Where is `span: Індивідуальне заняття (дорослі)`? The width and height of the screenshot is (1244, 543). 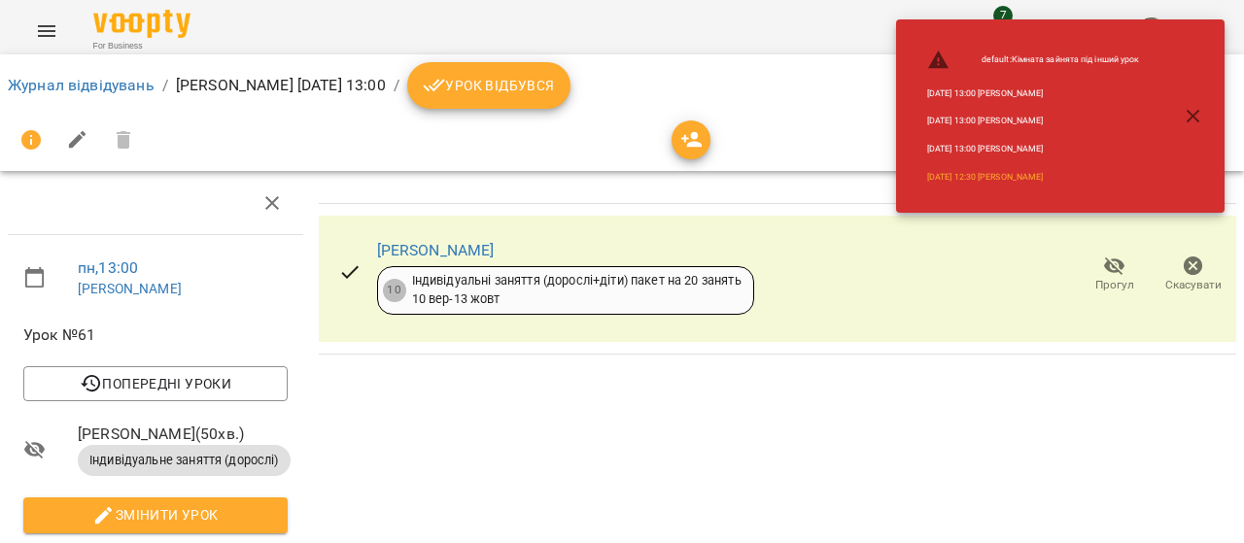
span: Індивідуальне заняття (дорослі) is located at coordinates (184, 461).